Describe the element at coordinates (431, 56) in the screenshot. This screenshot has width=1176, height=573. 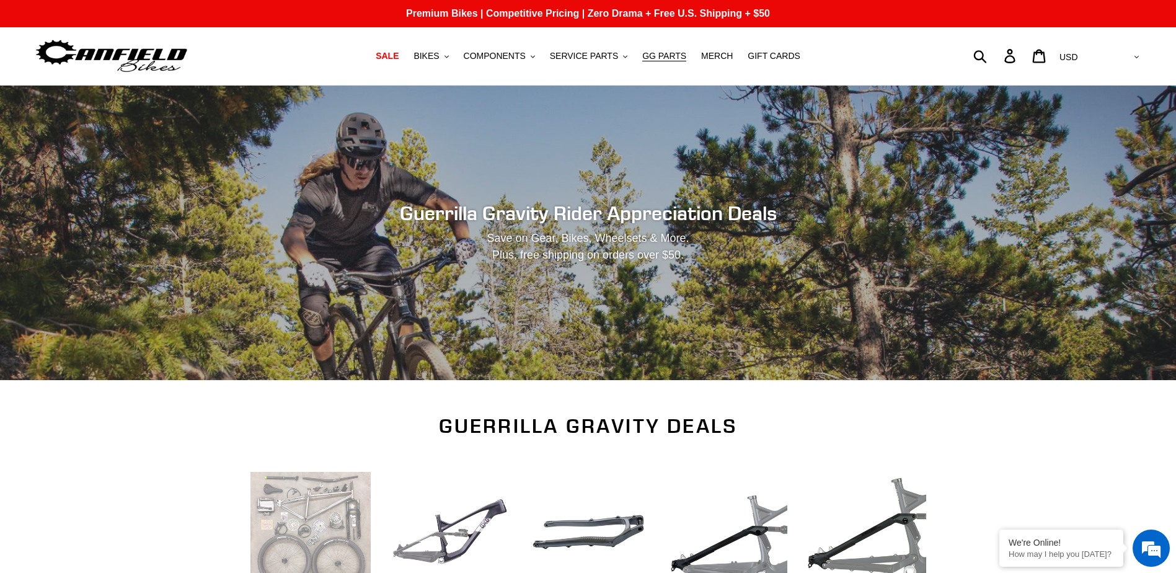
I see `button: BIKES` at that location.